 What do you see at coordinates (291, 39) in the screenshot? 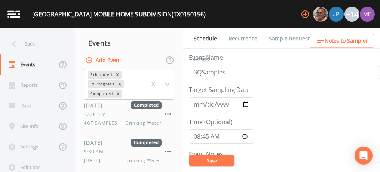
I see `a: Sample Requests` at bounding box center [291, 39].